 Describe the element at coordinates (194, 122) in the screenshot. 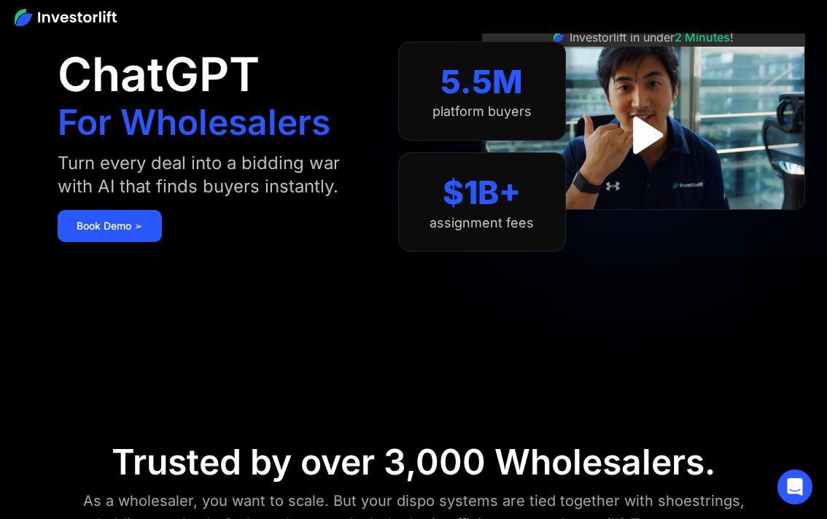

I see `h1: For Wholesalers` at that location.